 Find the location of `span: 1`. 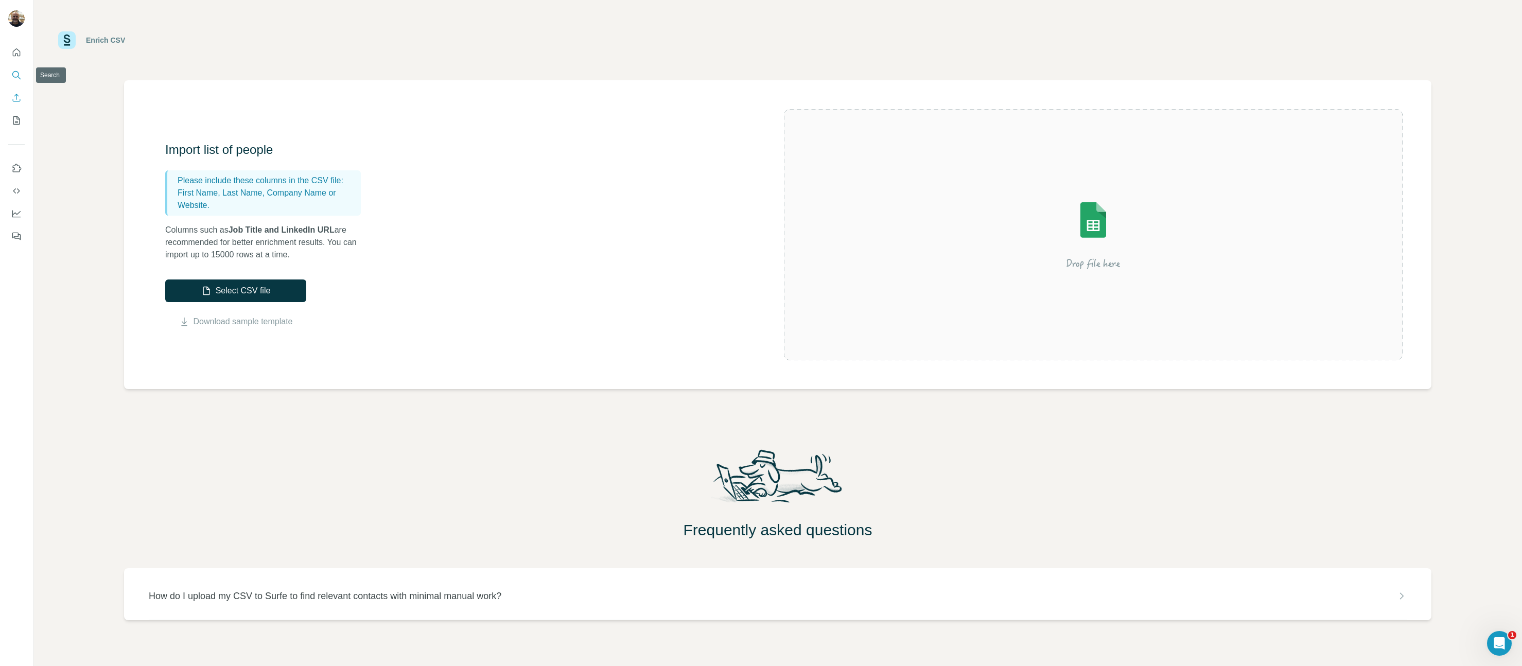

span: 1 is located at coordinates (1512, 635).